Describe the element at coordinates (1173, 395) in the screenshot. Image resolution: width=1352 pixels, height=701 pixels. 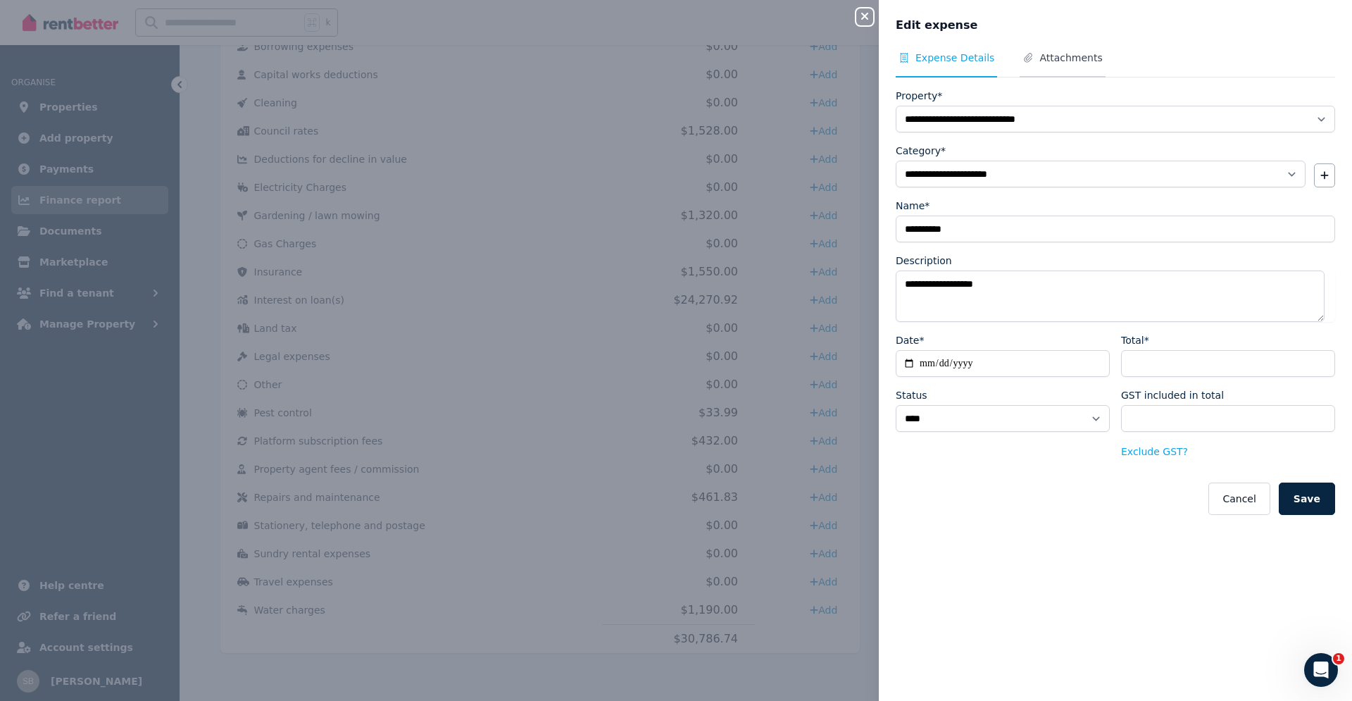
I see `label: GST included in total` at that location.